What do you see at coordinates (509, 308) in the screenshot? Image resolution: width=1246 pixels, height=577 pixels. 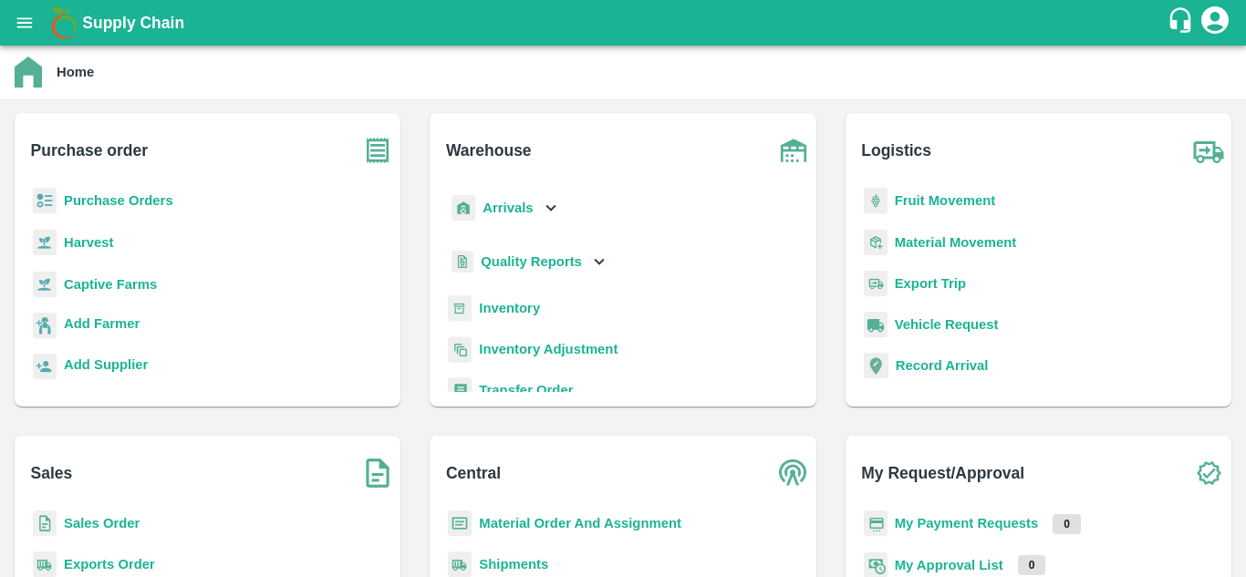 I see `b: Inventory` at bounding box center [509, 308].